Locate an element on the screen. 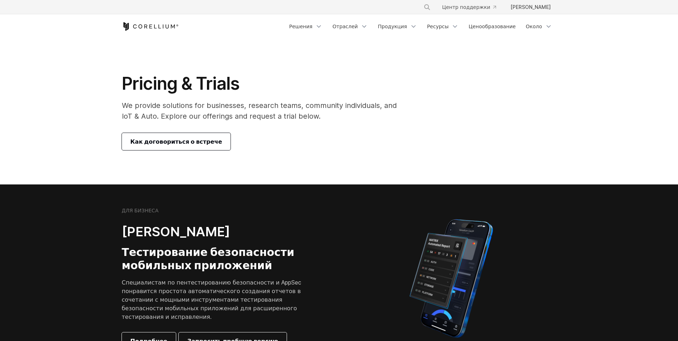 The image size is (678, 341). font: Отраслей is located at coordinates (345, 26).